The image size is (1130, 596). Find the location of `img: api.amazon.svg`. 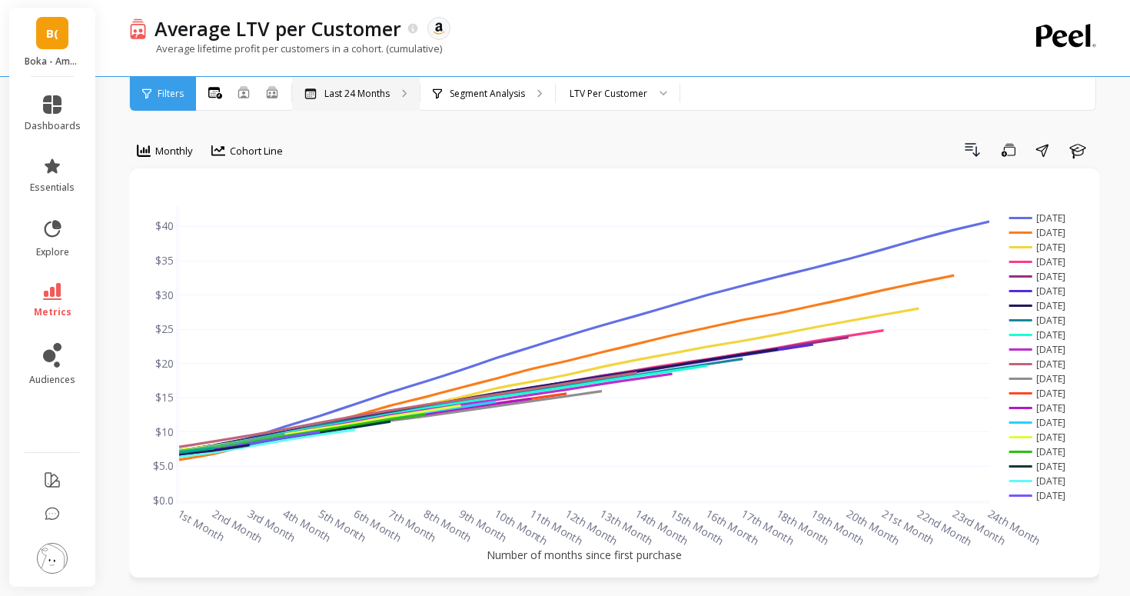

img: api.amazon.svg is located at coordinates (439, 28).